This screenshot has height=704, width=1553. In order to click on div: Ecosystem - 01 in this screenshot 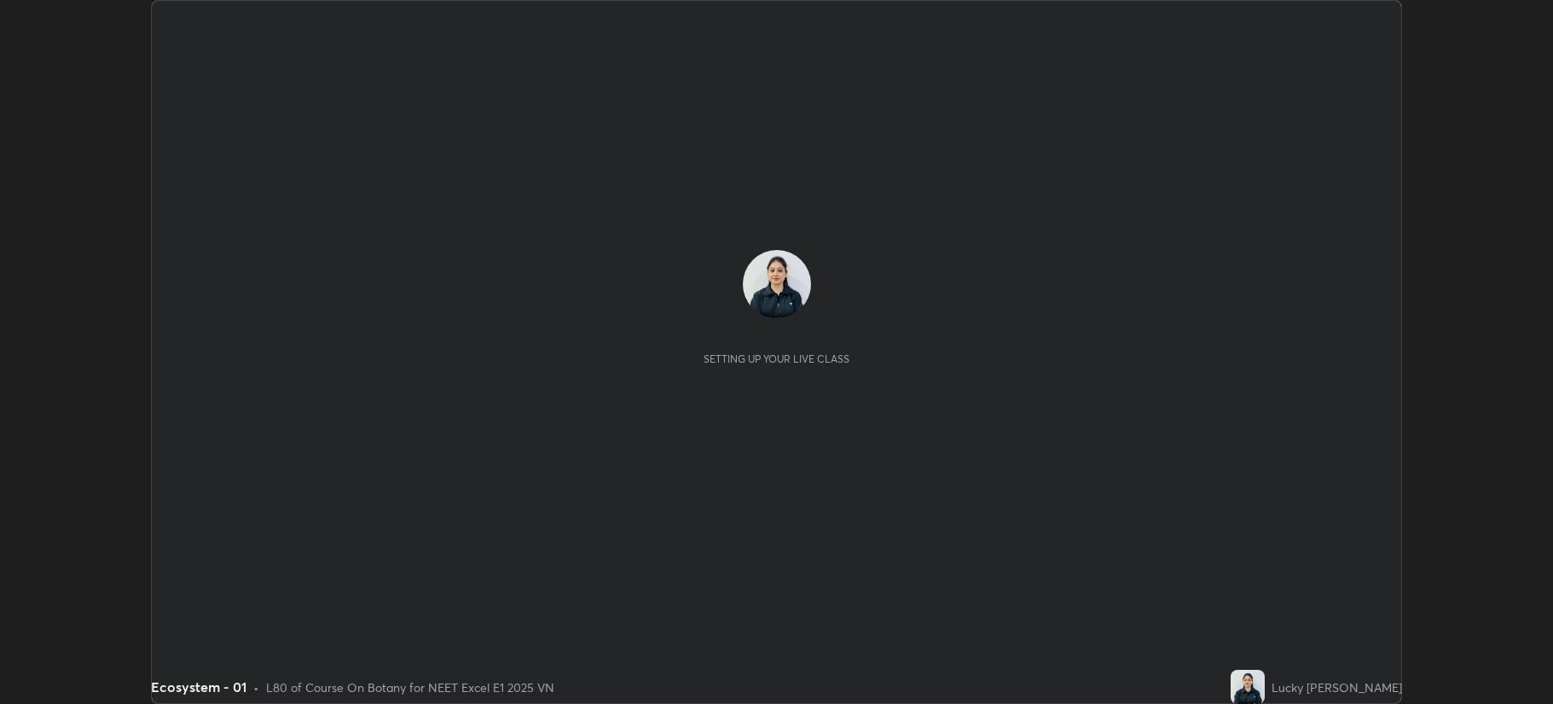, I will do `click(199, 686)`.